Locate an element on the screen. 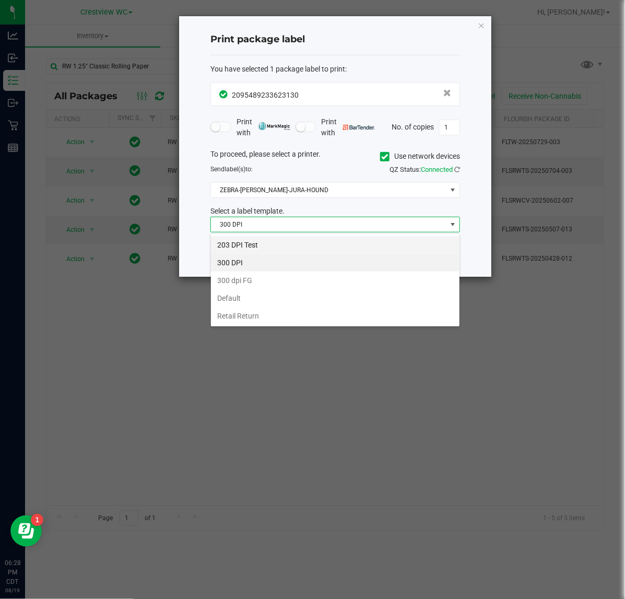  span: In Sync is located at coordinates (224, 94).